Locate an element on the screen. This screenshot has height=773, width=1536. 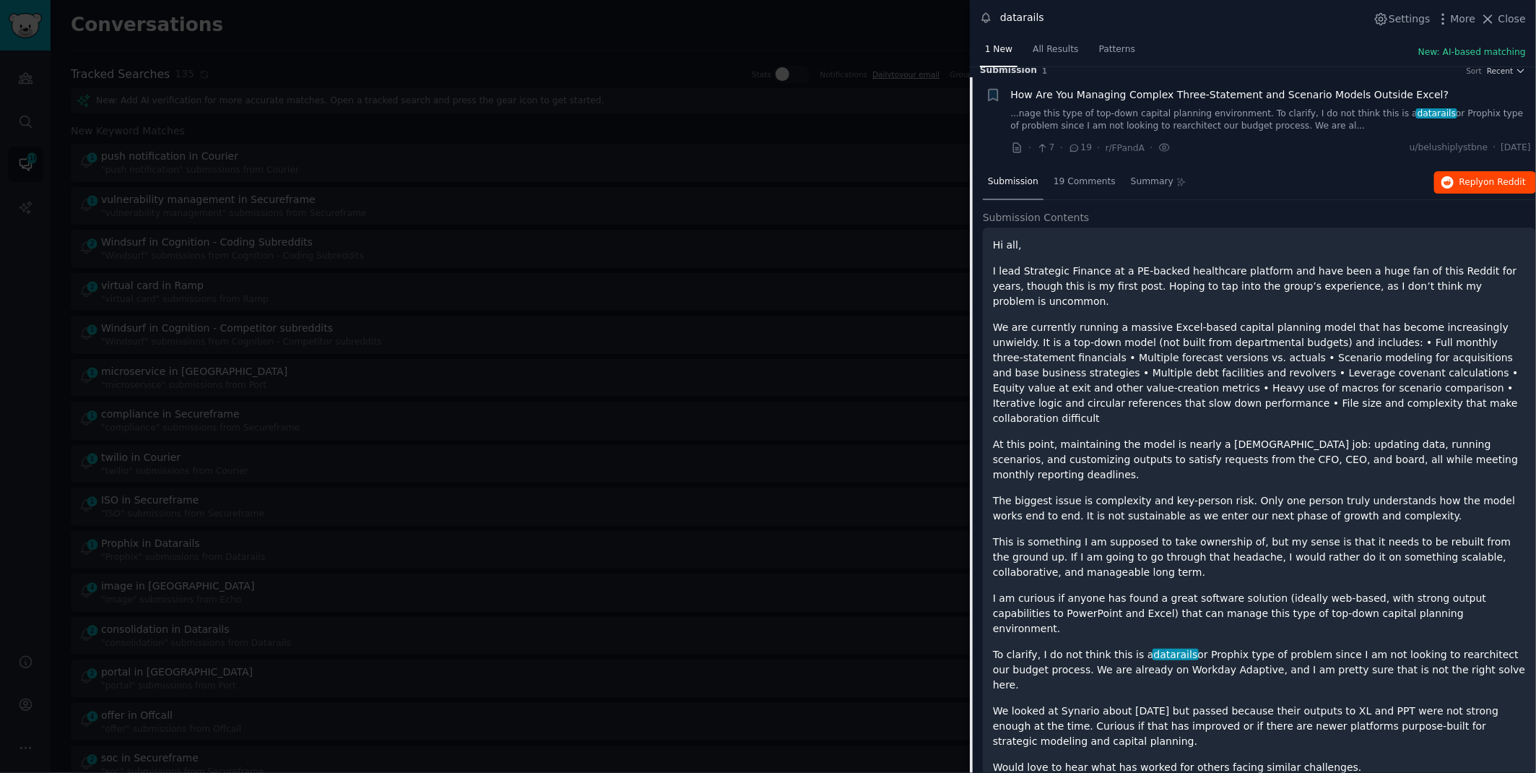
p: This is something I am supposed to take ownership of, but my sense is that it needs to be rebuilt... is located at coordinates (1259, 557).